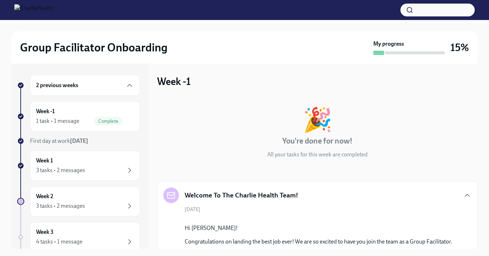 This screenshot has width=489, height=256. I want to click on h6: Week -1, so click(45, 111).